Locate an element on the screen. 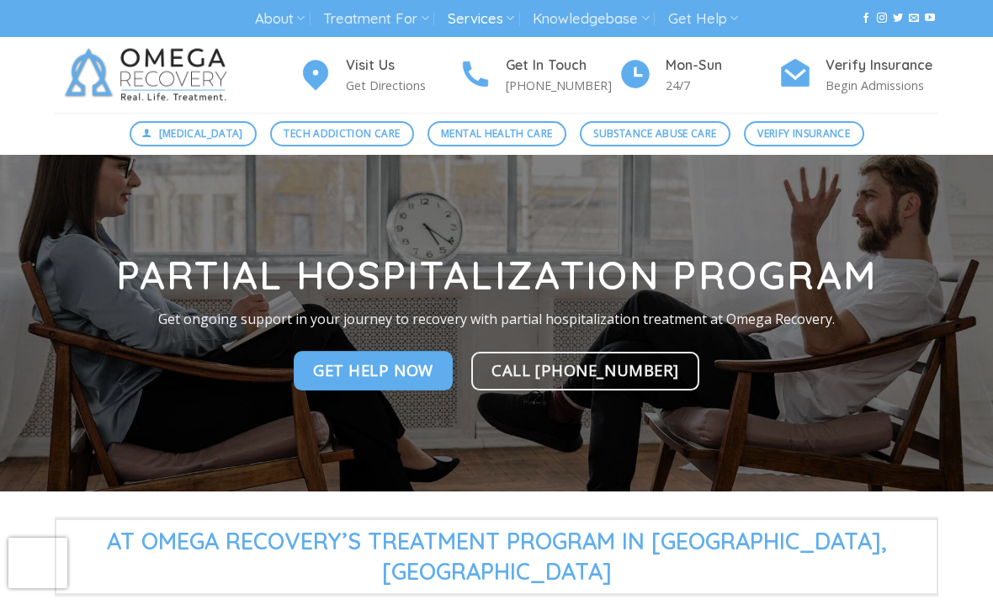 Image resolution: width=993 pixels, height=600 pixels. span: Get Help Now is located at coordinates (373, 370).